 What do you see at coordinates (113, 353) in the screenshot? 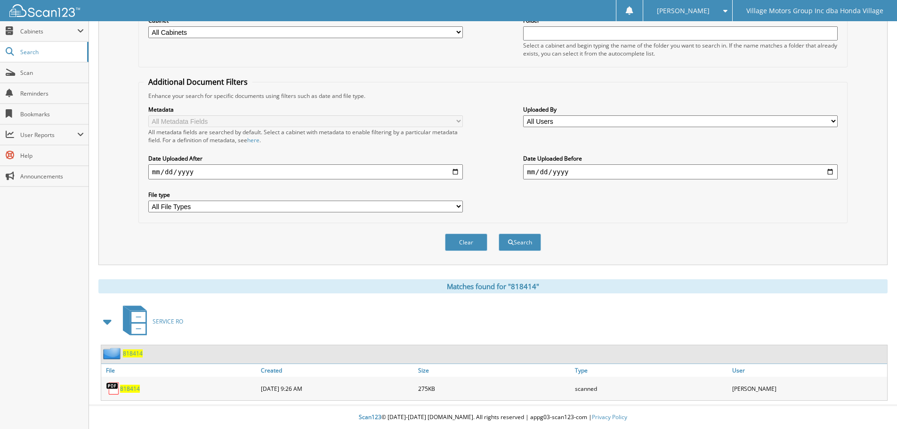
I see `img: folder2.png` at bounding box center [113, 353].